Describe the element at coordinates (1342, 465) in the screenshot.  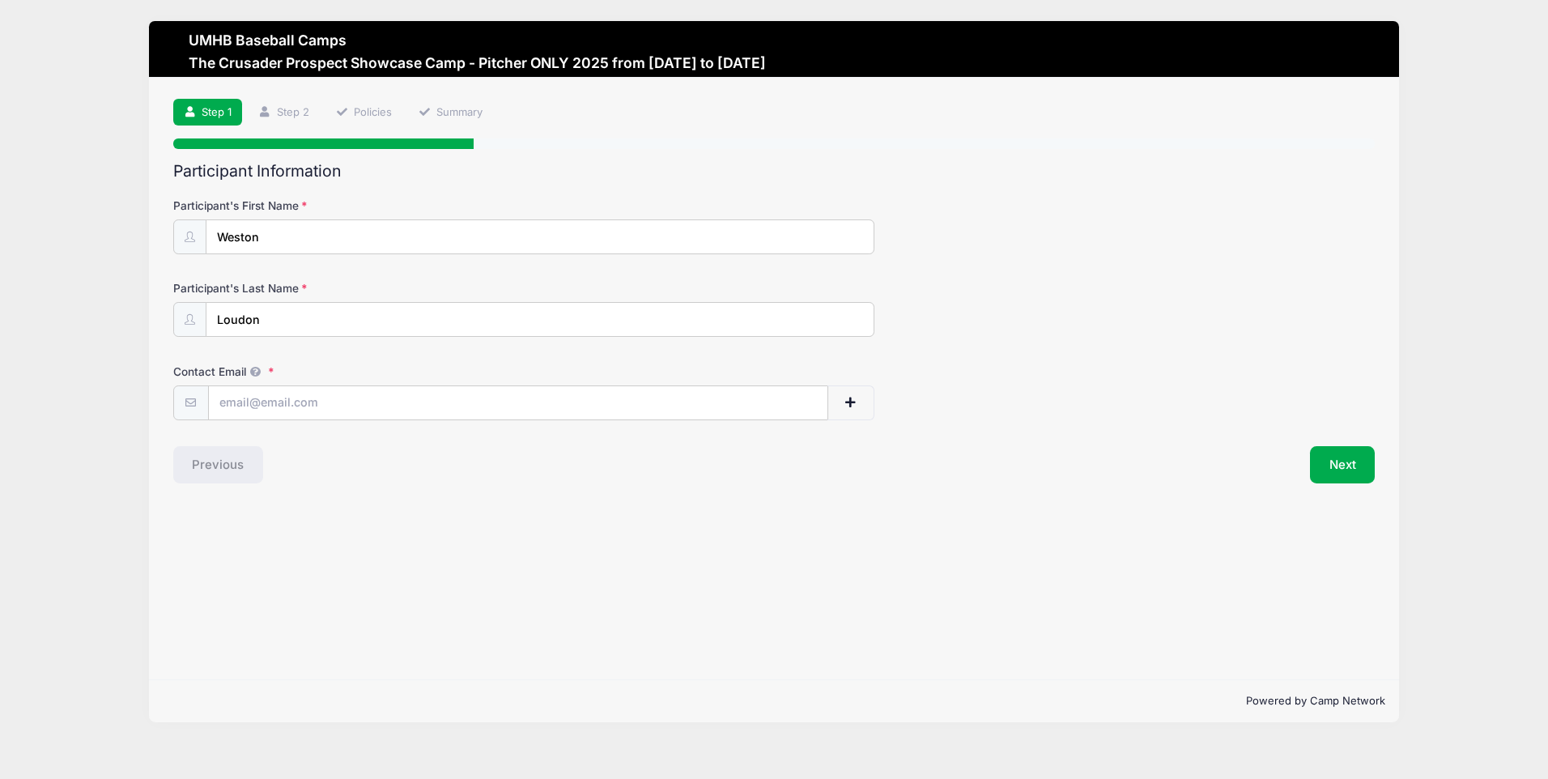
I see `button: Next` at that location.